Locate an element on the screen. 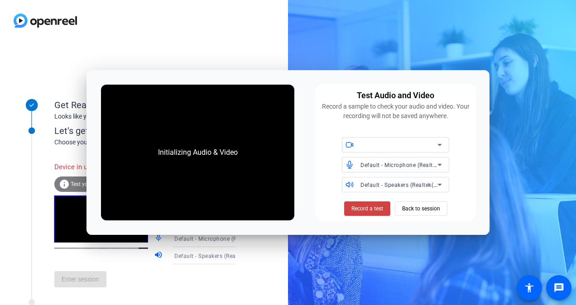 This screenshot has width=576, height=305. div: Device in use is located at coordinates (104, 167).